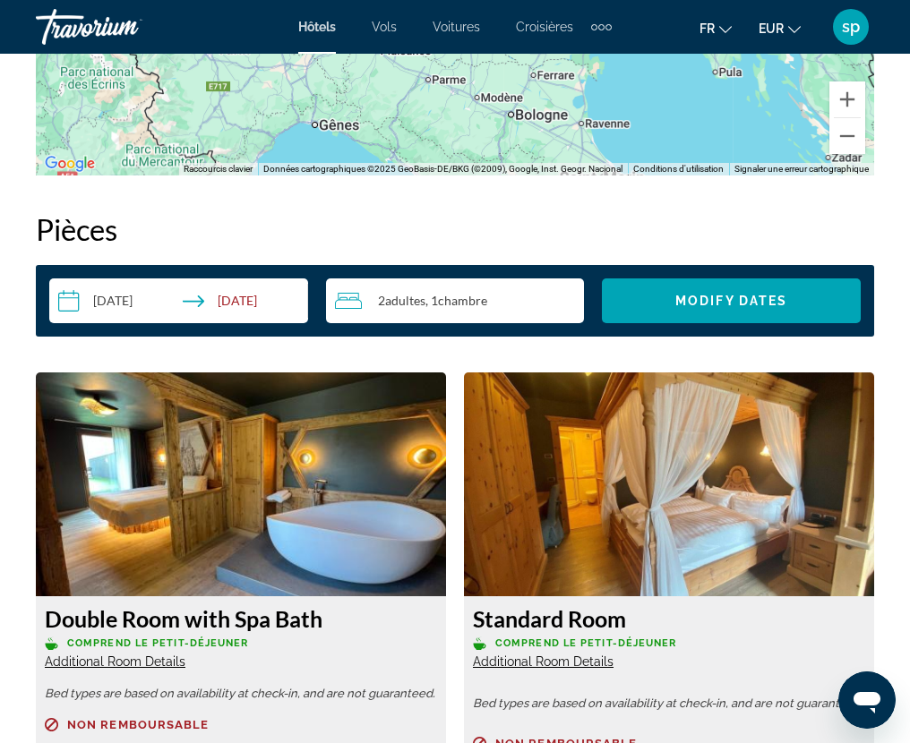  Describe the element at coordinates (462, 300) in the screenshot. I see `span: Chambre` at that location.